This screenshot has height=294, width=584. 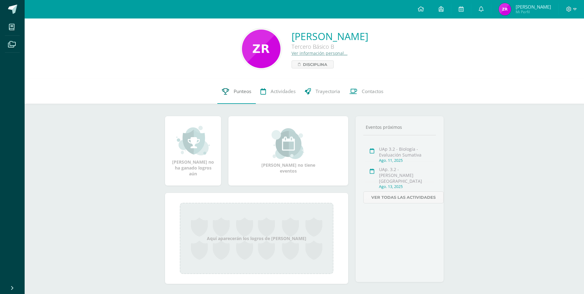 What do you see at coordinates (313, 64) in the screenshot?
I see `a: Disciplina` at bounding box center [313, 64].